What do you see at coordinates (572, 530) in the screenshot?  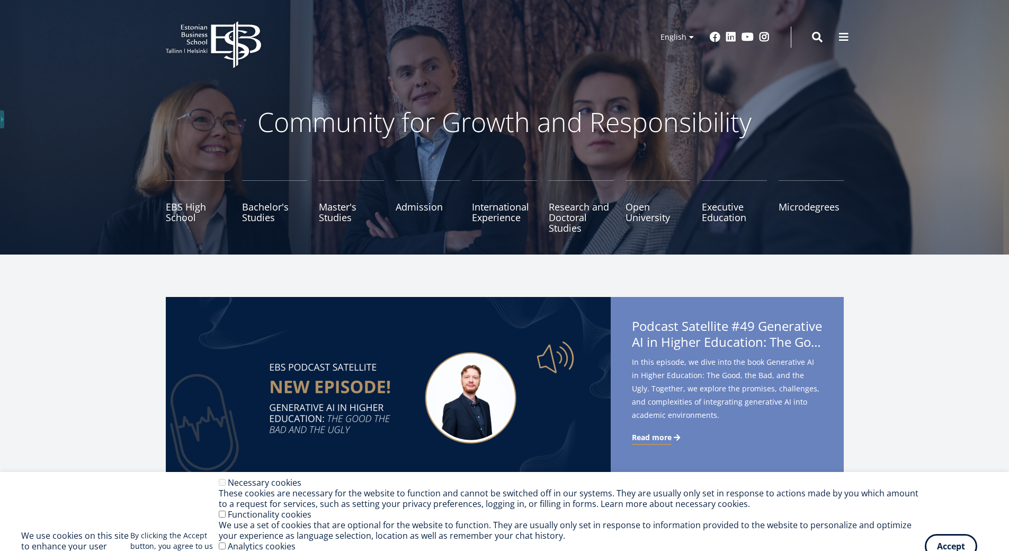 I see `div: We use a set of cookies that are optional for the website to function. They are usually only set ...` at bounding box center [572, 530].